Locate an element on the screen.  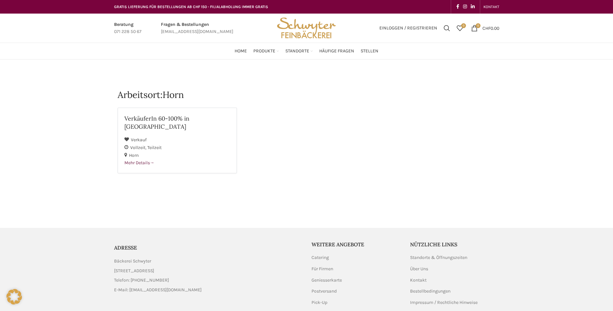
a: Produkte is located at coordinates (266, 51).